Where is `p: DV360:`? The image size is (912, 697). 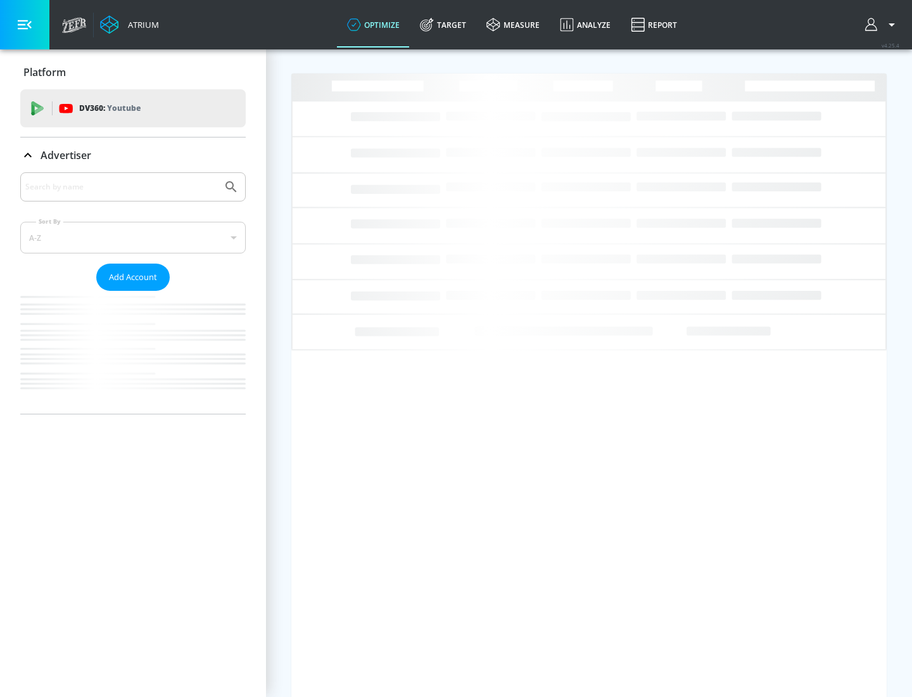 p: DV360: is located at coordinates (110, 108).